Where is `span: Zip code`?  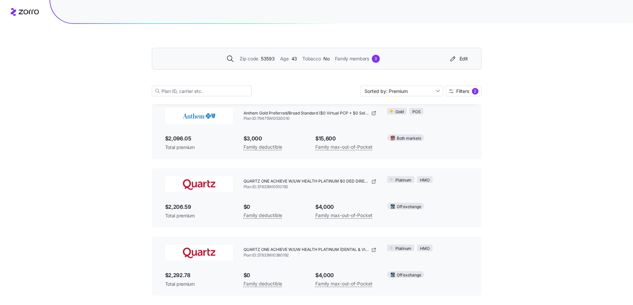 span: Zip code is located at coordinates (249, 59).